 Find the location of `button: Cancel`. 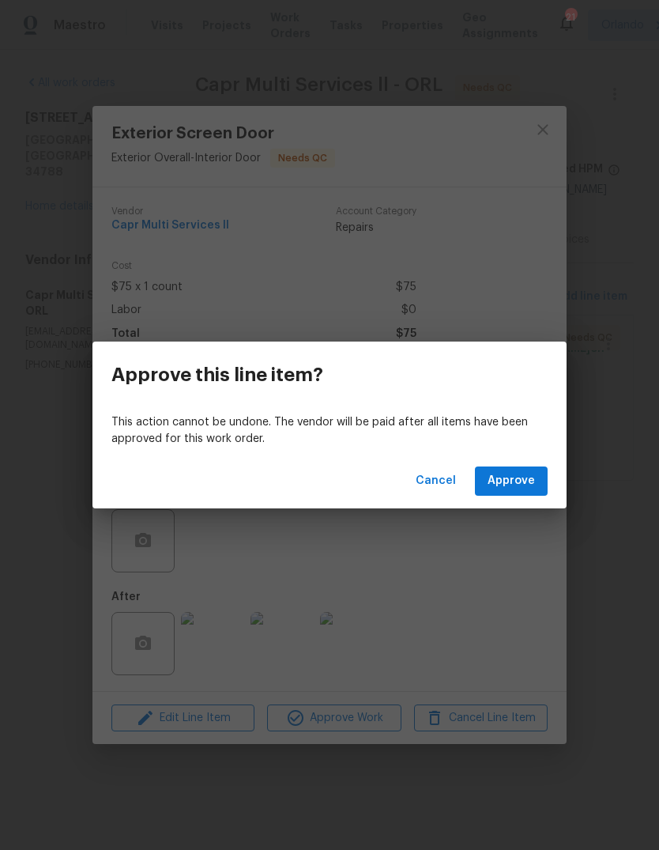

button: Cancel is located at coordinates (436, 481).